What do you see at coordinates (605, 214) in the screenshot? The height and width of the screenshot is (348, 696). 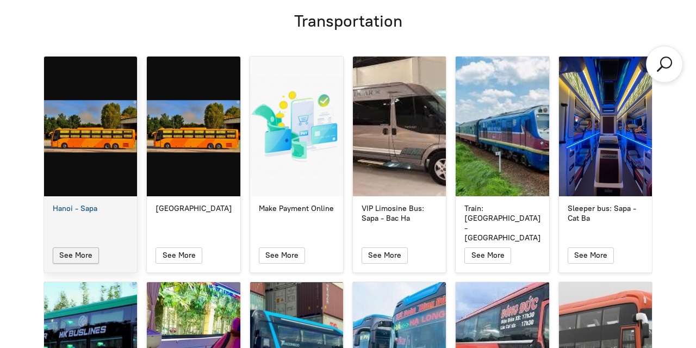 I see `div: Sleeper bus: Sapa - Cat Ba` at bounding box center [605, 214].